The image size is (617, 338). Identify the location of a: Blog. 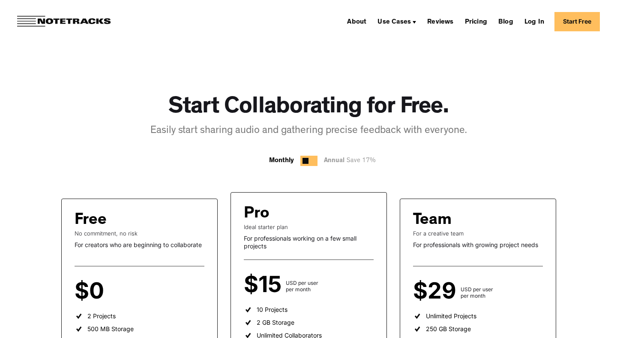
(506, 21).